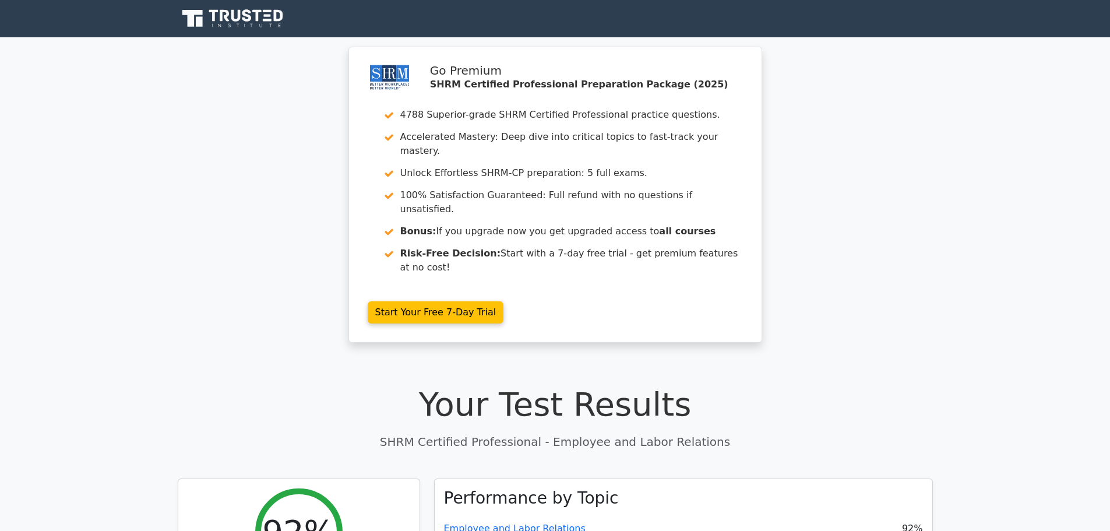 The width and height of the screenshot is (1110, 531). I want to click on h1: Your Test Results, so click(555, 404).